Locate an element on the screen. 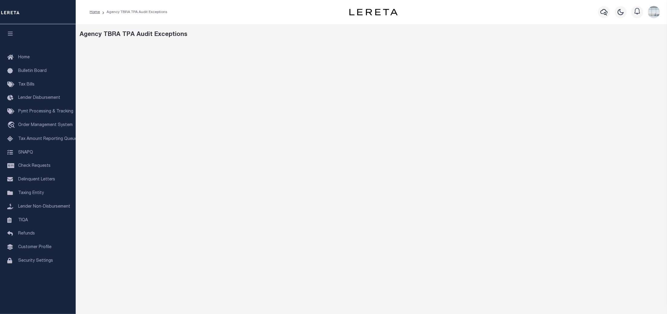  img: logo-dark.svg is located at coordinates (374, 12).